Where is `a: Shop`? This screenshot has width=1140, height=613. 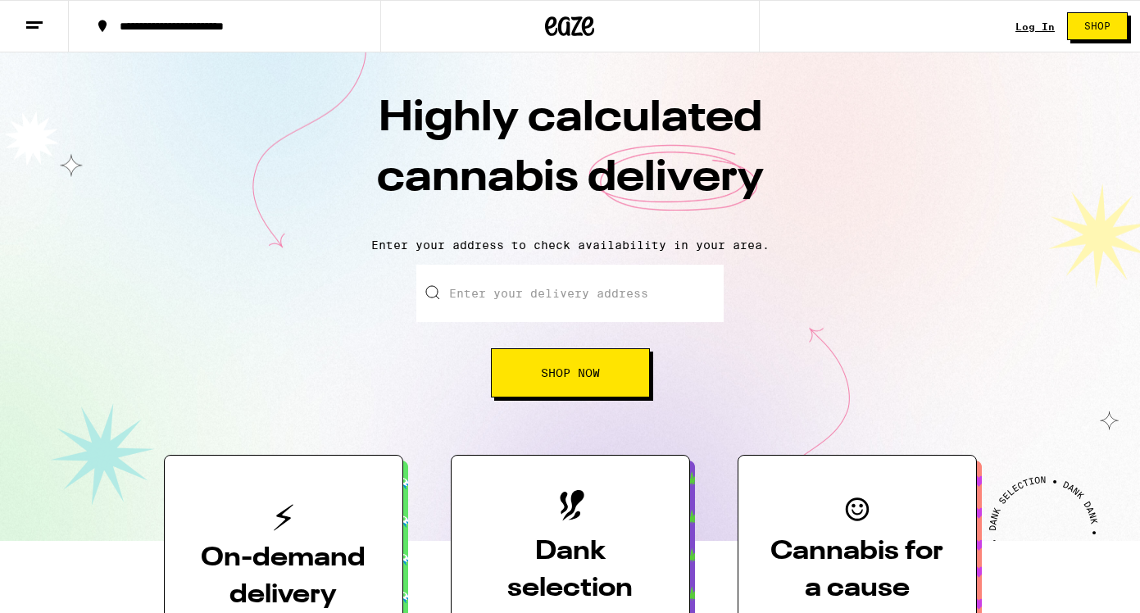 a: Shop is located at coordinates (1097, 26).